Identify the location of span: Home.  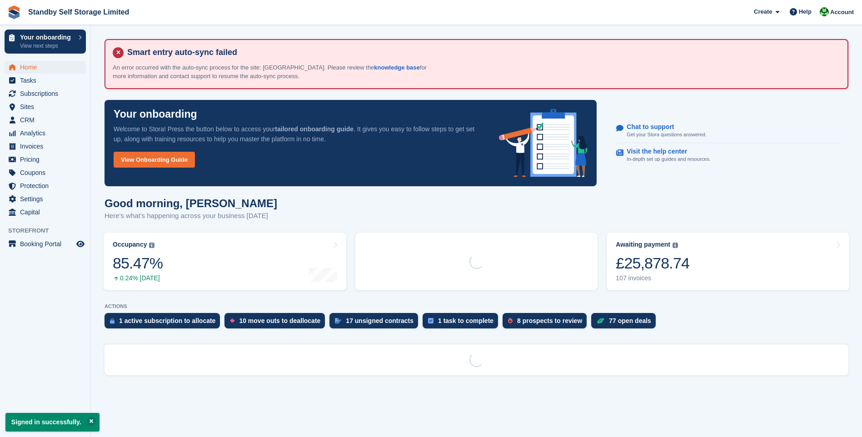
(47, 67).